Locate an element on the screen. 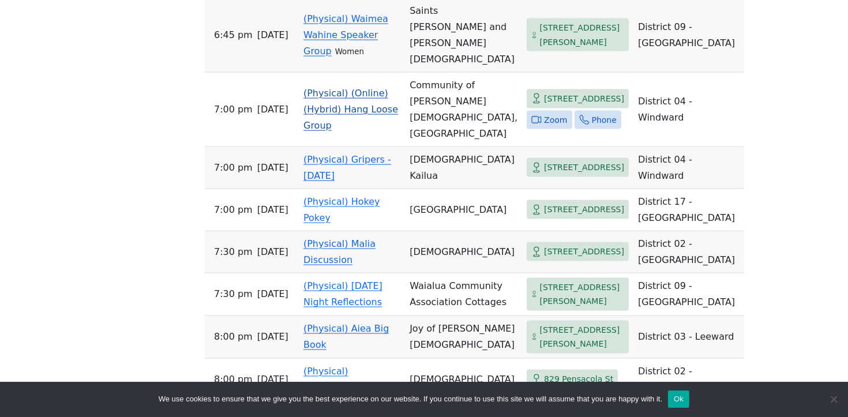 The image size is (848, 417). span: We use cookies to ensure that we give you the best experience on our website. If you continue to ... is located at coordinates (410, 399).